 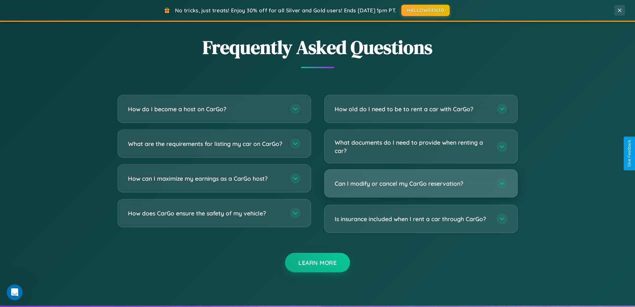 I want to click on button: Learn More, so click(x=318, y=262).